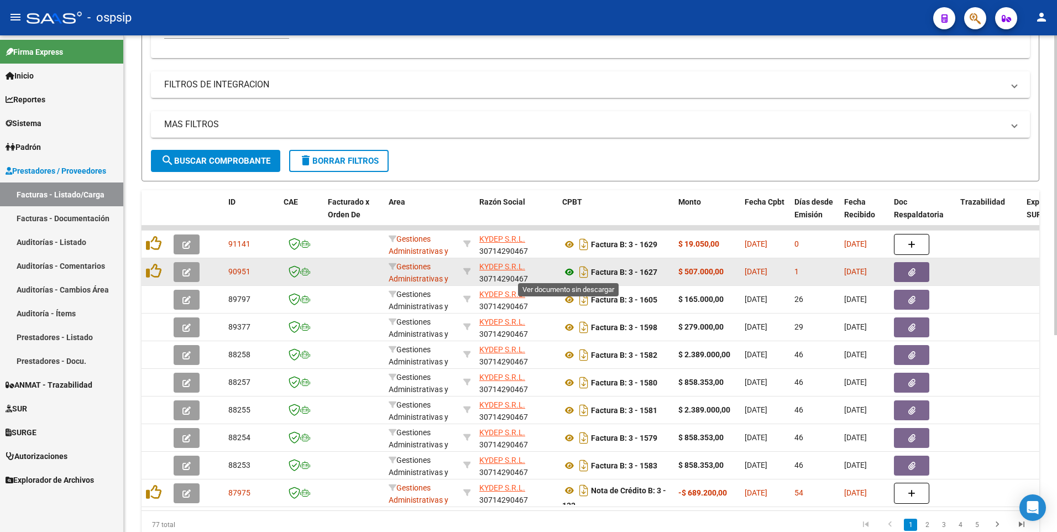  What do you see at coordinates (591, 124) in the screenshot?
I see `mat-expansion-panel-header: MAS FILTROS` at bounding box center [591, 124].